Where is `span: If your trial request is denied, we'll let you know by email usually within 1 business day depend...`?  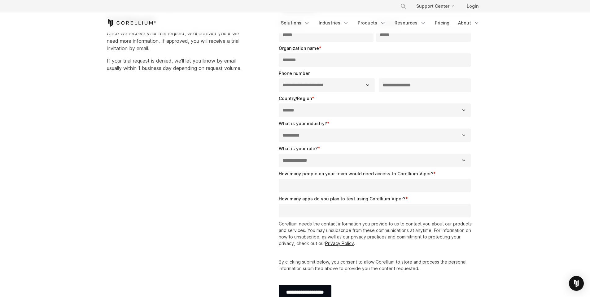
span: If your trial request is denied, we'll let you know by email usually within 1 business day depend... is located at coordinates (174, 64).